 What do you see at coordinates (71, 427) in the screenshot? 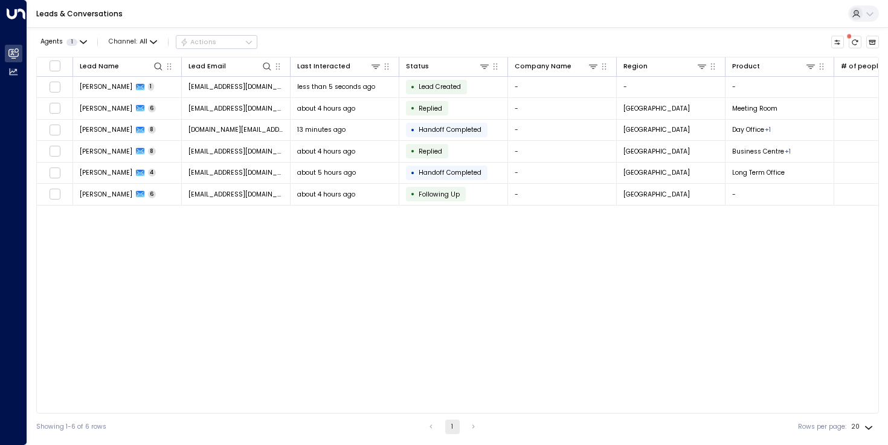
I see `div: Showing 1-6 of 6 rows` at bounding box center [71, 427].